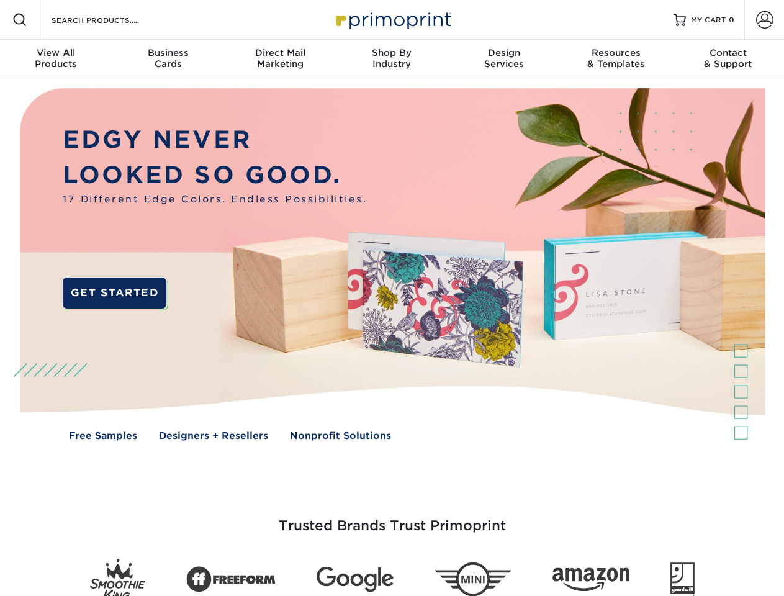 Image resolution: width=784 pixels, height=596 pixels. Describe the element at coordinates (728, 58) in the screenshot. I see `div: & Support` at that location.